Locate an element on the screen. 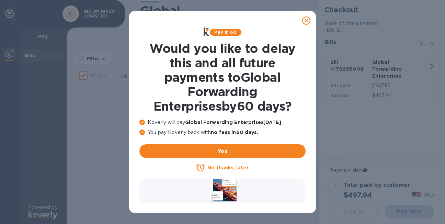 This screenshot has width=445, height=224. h1: Would you like to delay this and all future payments to Global Forwarding Enterprises by 60 days ? is located at coordinates (223, 77).